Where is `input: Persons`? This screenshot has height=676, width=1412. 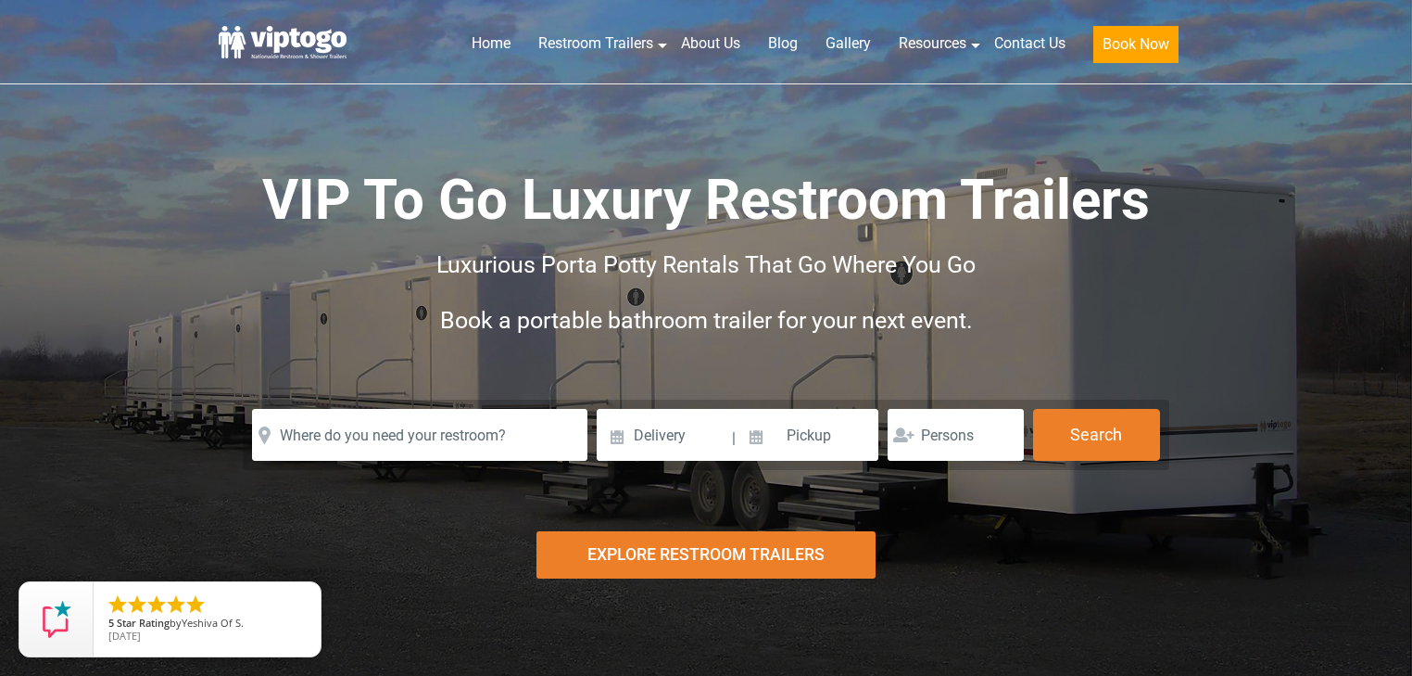 input: Persons is located at coordinates (955, 435).